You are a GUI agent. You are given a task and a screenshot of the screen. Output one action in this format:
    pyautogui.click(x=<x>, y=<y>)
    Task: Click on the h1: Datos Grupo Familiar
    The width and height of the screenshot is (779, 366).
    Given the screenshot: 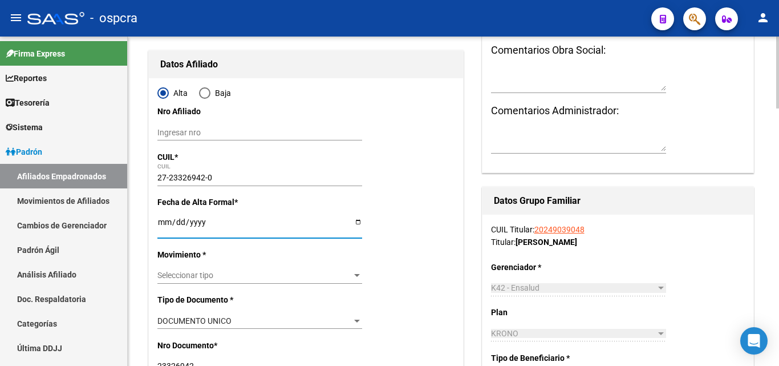 What is the action you would take?
    pyautogui.click(x=618, y=201)
    